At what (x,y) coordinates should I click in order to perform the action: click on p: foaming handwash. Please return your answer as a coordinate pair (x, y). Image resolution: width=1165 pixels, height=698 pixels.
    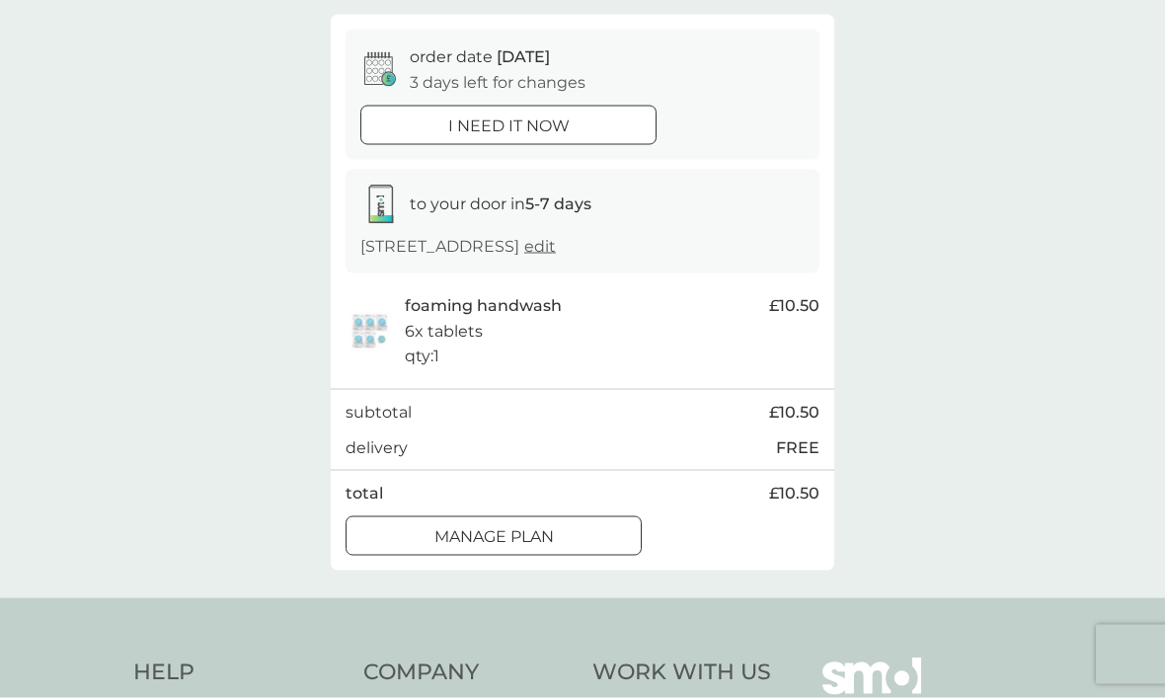
    Looking at the image, I should click on (483, 306).